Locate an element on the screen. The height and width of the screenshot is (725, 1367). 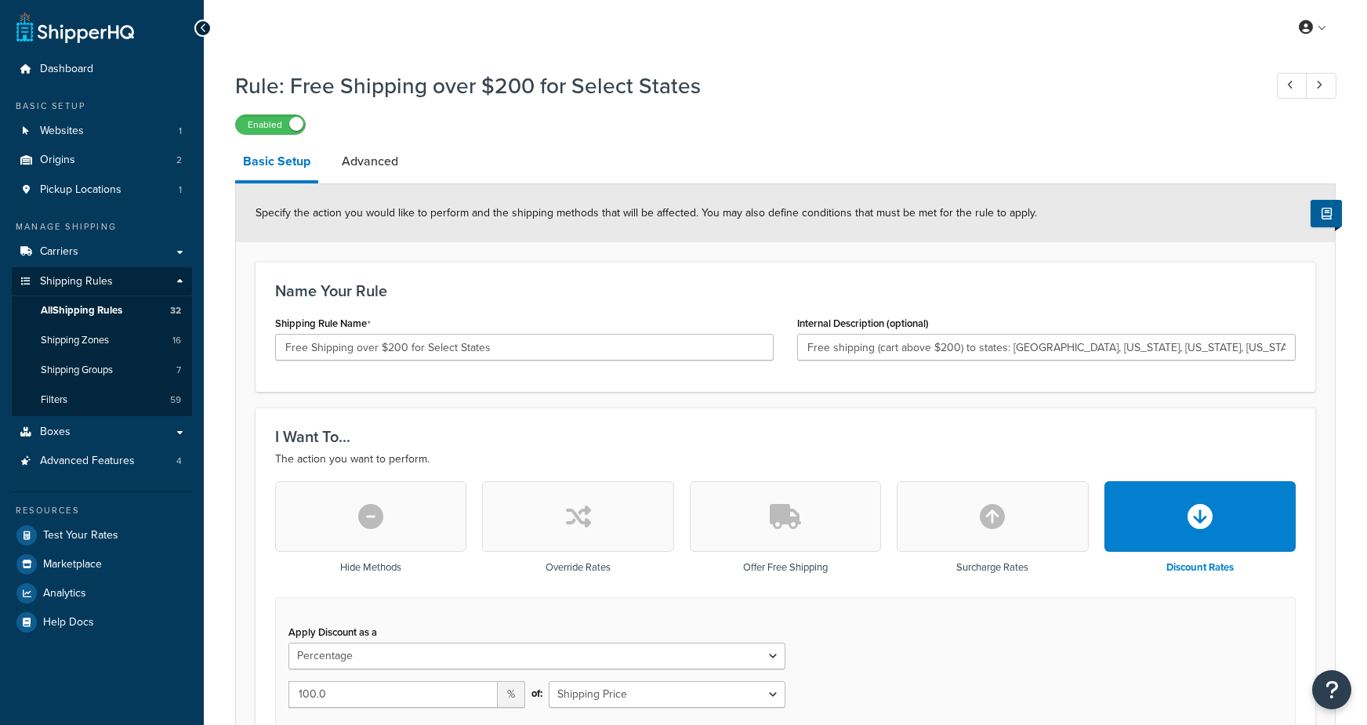
a: Test Your Rates is located at coordinates (102, 535).